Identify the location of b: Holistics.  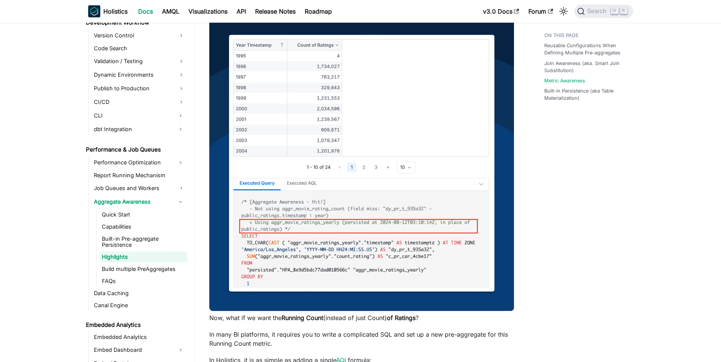
(115, 11).